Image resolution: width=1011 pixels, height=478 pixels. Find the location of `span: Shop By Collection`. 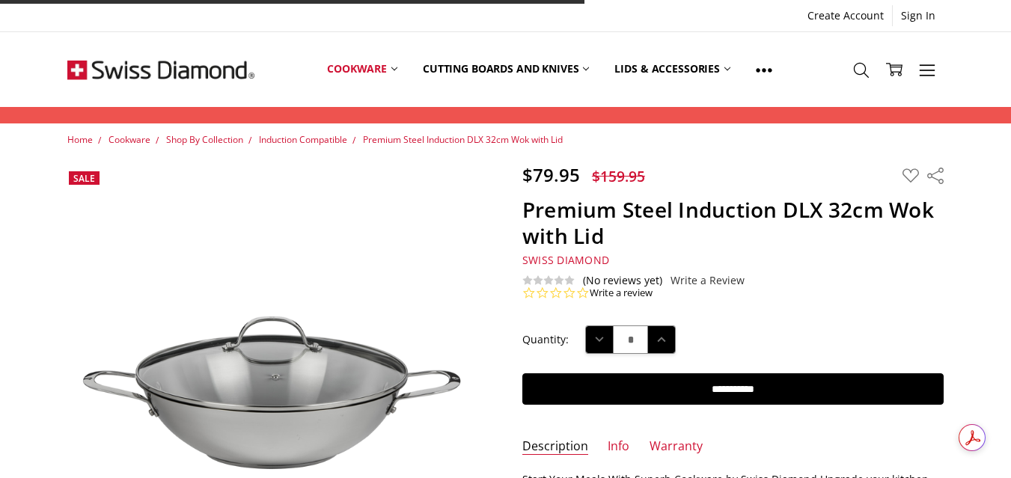

span: Shop By Collection is located at coordinates (204, 139).